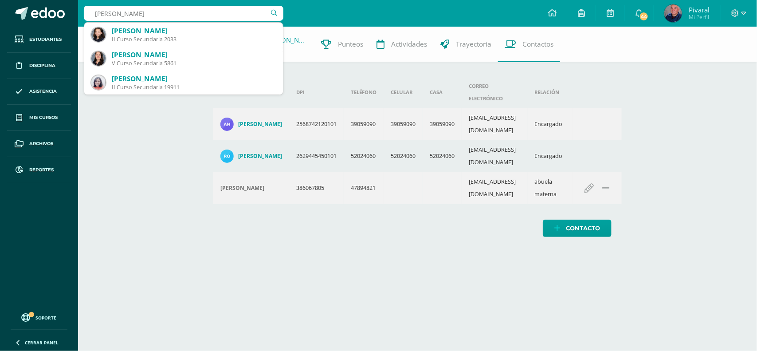 This screenshot has height=351, width=757. What do you see at coordinates (39, 92) in the screenshot?
I see `a: Asistencia` at bounding box center [39, 92].